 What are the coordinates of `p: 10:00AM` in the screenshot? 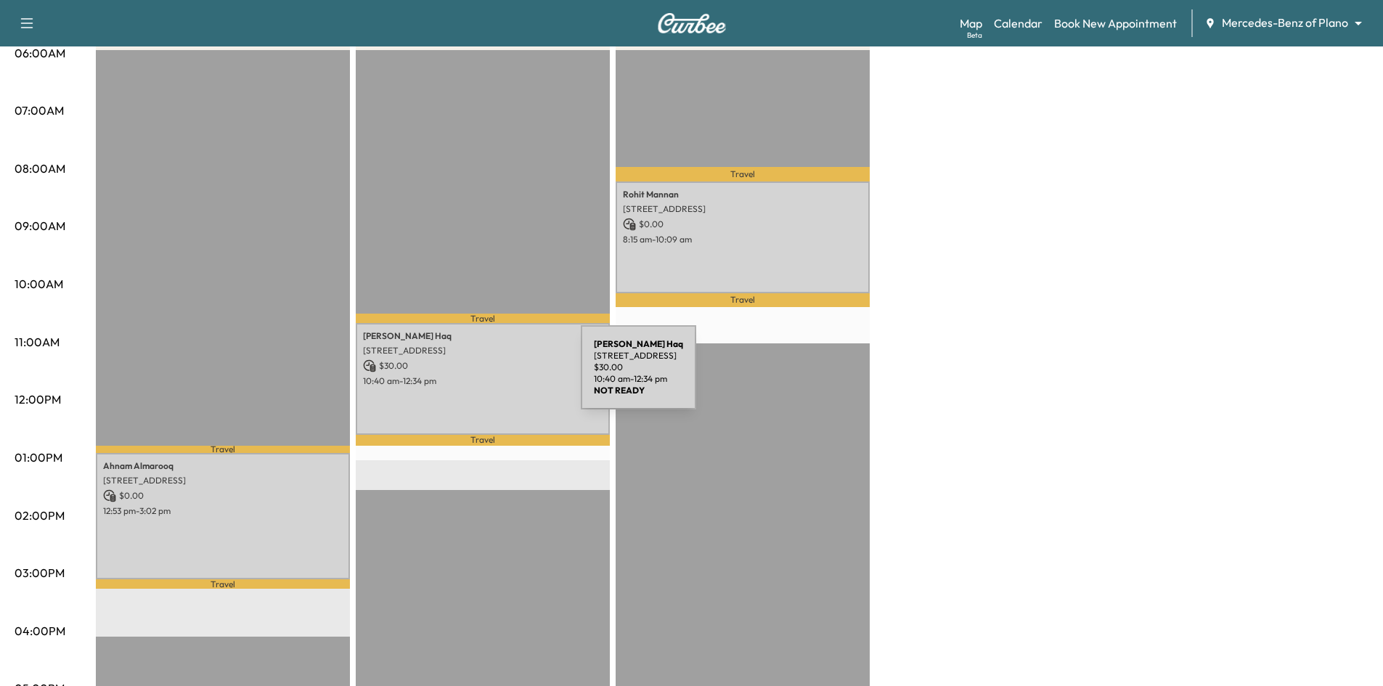 It's located at (38, 284).